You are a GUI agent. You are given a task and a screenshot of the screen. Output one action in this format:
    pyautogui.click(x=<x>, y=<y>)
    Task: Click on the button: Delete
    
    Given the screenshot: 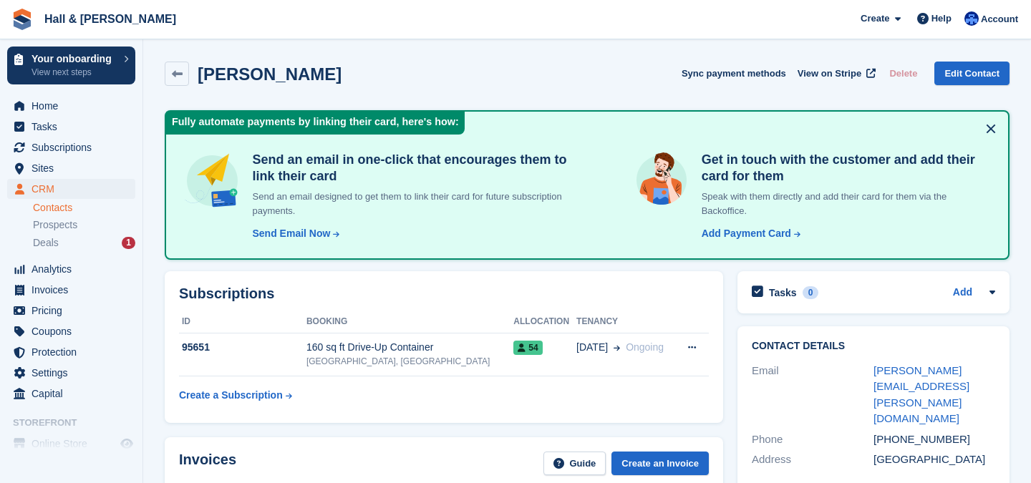 What is the action you would take?
    pyautogui.click(x=903, y=73)
    